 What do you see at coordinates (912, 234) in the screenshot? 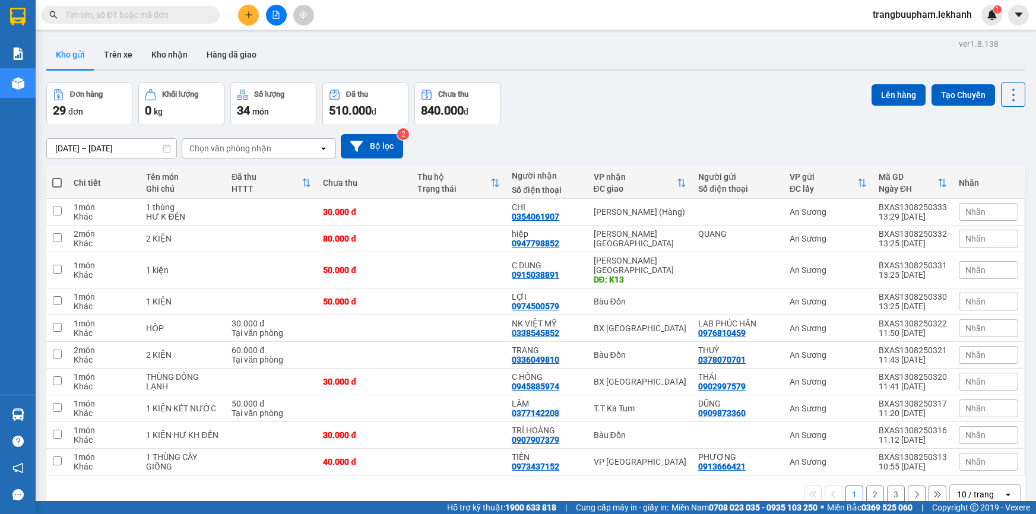
I see `div: BXAS1308250332` at bounding box center [912, 234].